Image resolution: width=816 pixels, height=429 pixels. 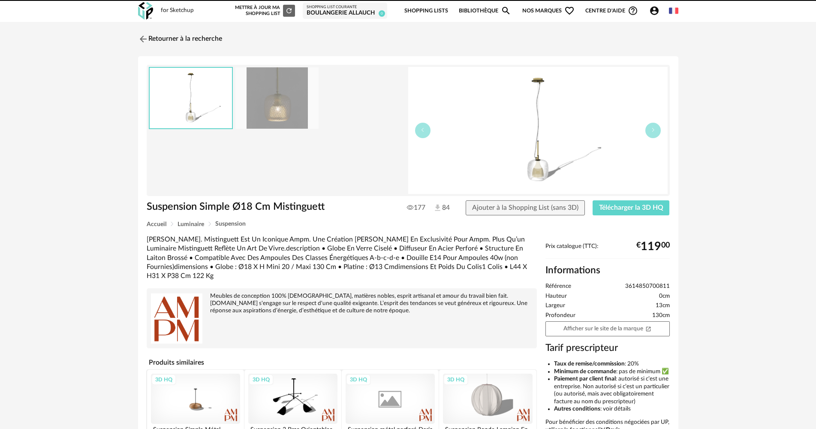 What do you see at coordinates (408, 224) in the screenshot?
I see `div: Breadcrumb` at bounding box center [408, 224].